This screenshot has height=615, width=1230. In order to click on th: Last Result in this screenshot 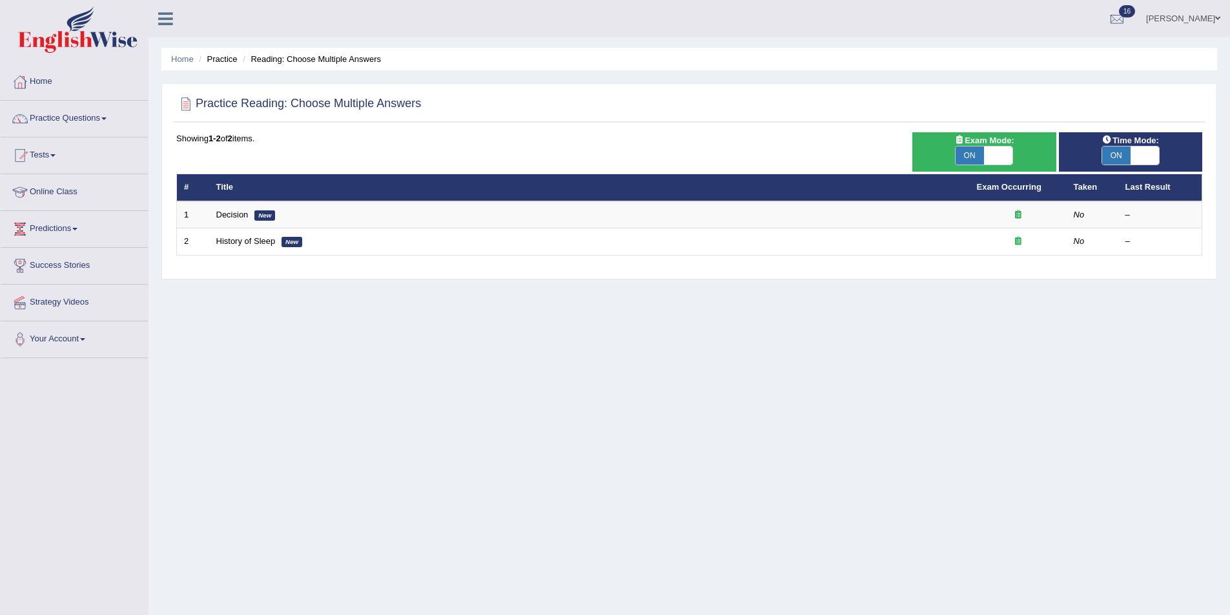, I will do `click(1160, 188)`.